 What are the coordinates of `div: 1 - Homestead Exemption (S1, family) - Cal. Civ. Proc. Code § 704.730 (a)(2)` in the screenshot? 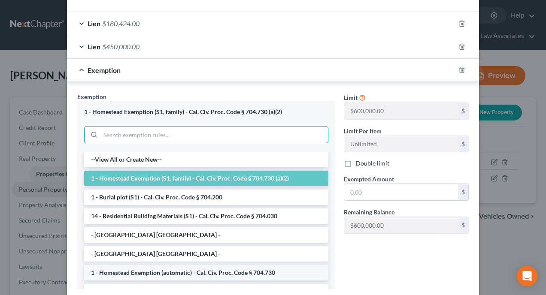 It's located at (206, 112).